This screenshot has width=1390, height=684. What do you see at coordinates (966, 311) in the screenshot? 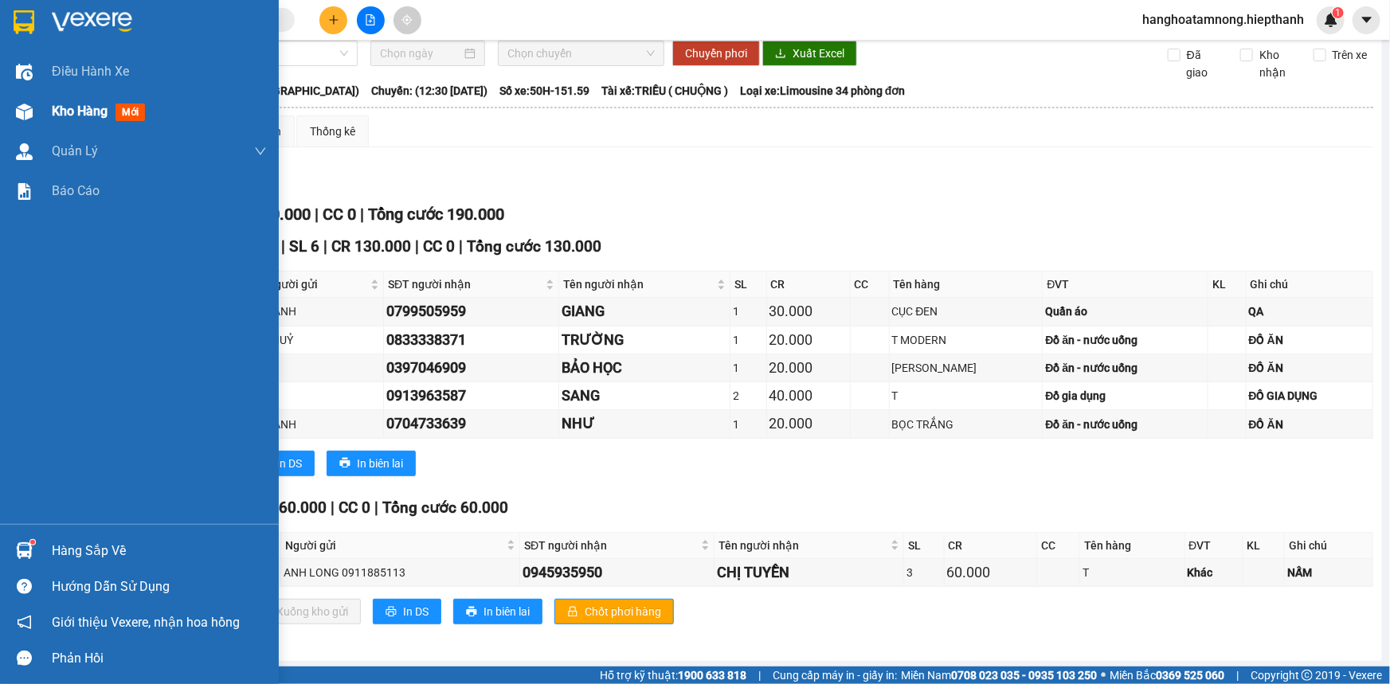
I see `div: CỤC ĐEN` at bounding box center [966, 311].